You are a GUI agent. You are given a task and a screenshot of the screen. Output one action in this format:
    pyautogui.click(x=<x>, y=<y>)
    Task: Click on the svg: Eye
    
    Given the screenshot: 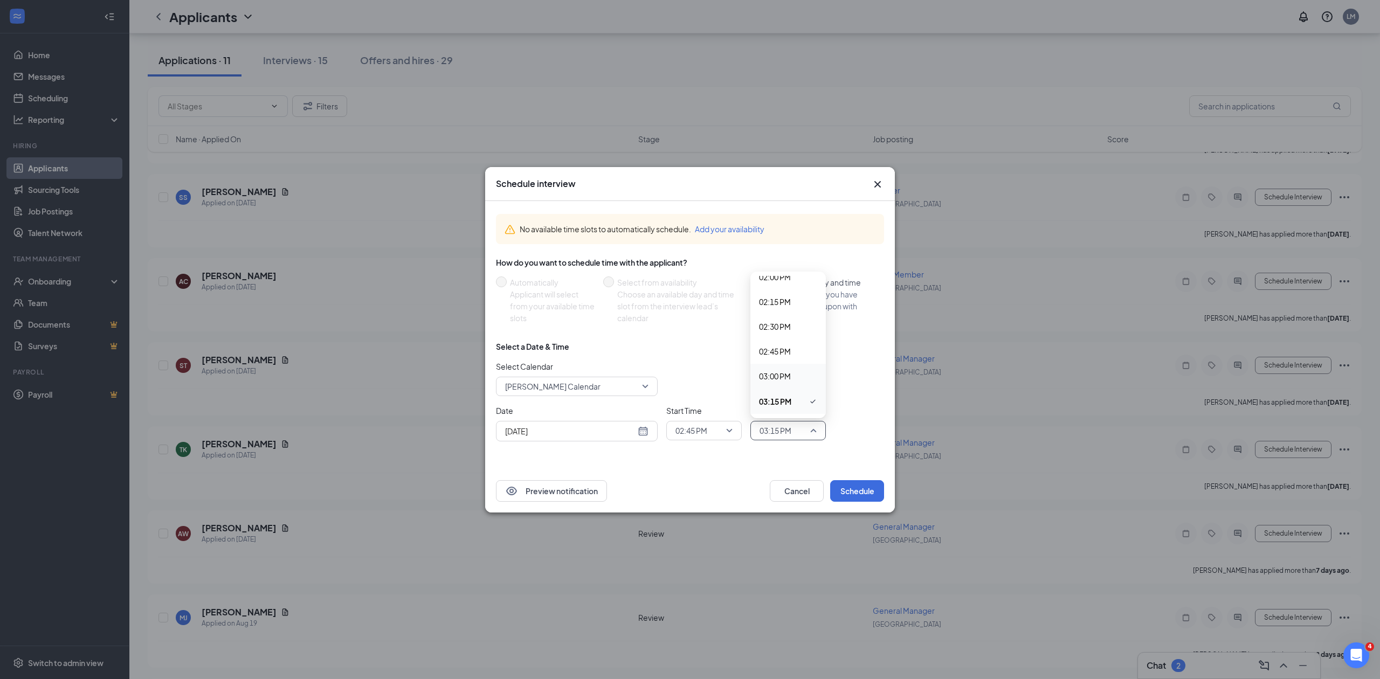 What is the action you would take?
    pyautogui.click(x=512, y=491)
    